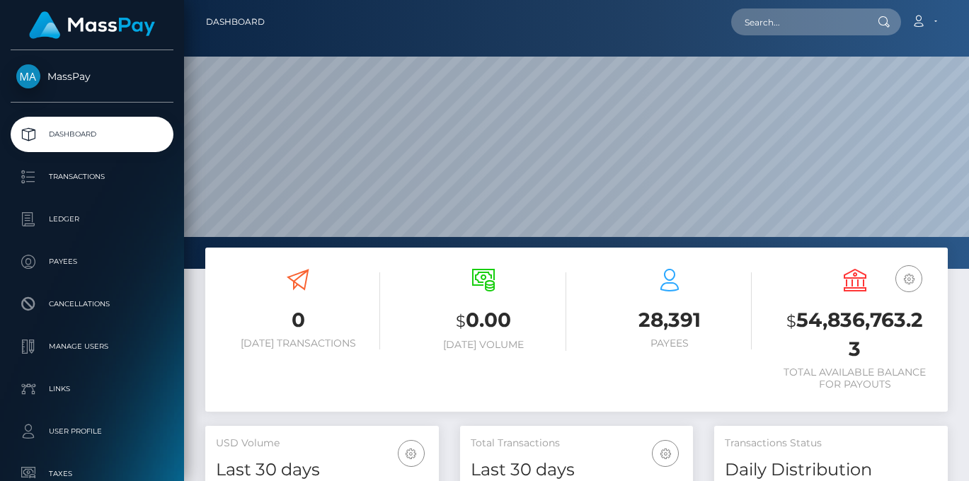  I want to click on a: Links, so click(92, 389).